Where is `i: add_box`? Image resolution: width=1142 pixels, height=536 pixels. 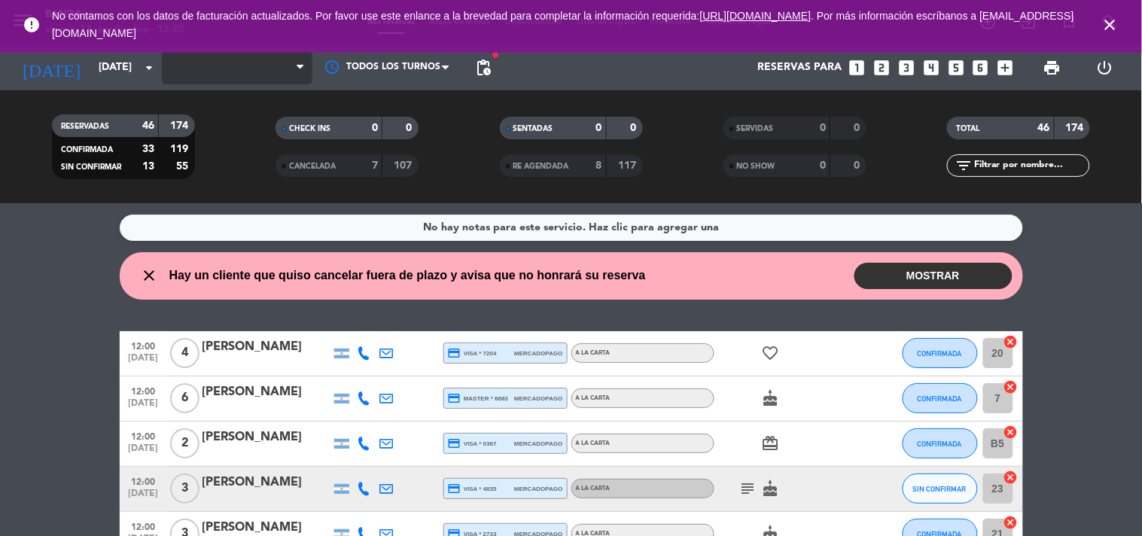
i: add_box is located at coordinates (1006, 68).